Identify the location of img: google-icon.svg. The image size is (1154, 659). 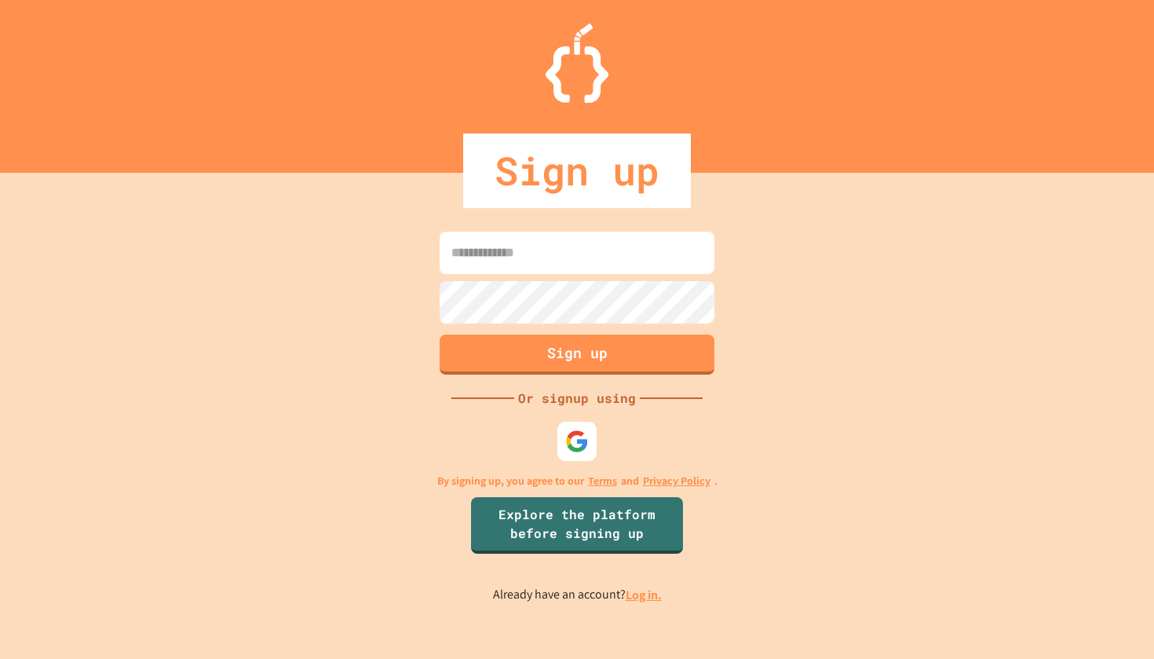
(577, 441).